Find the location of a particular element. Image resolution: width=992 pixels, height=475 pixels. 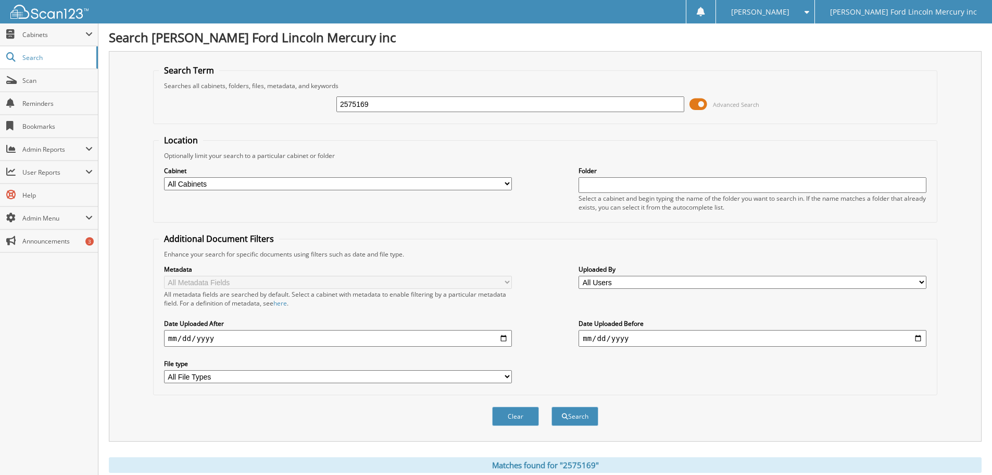

span: Search is located at coordinates (57, 57).